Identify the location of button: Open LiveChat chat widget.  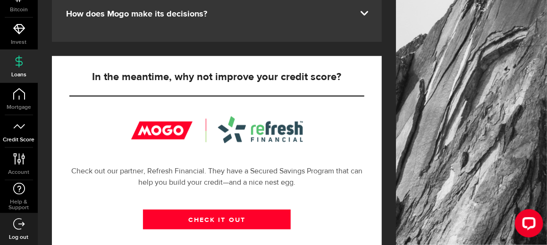
(22, 18).